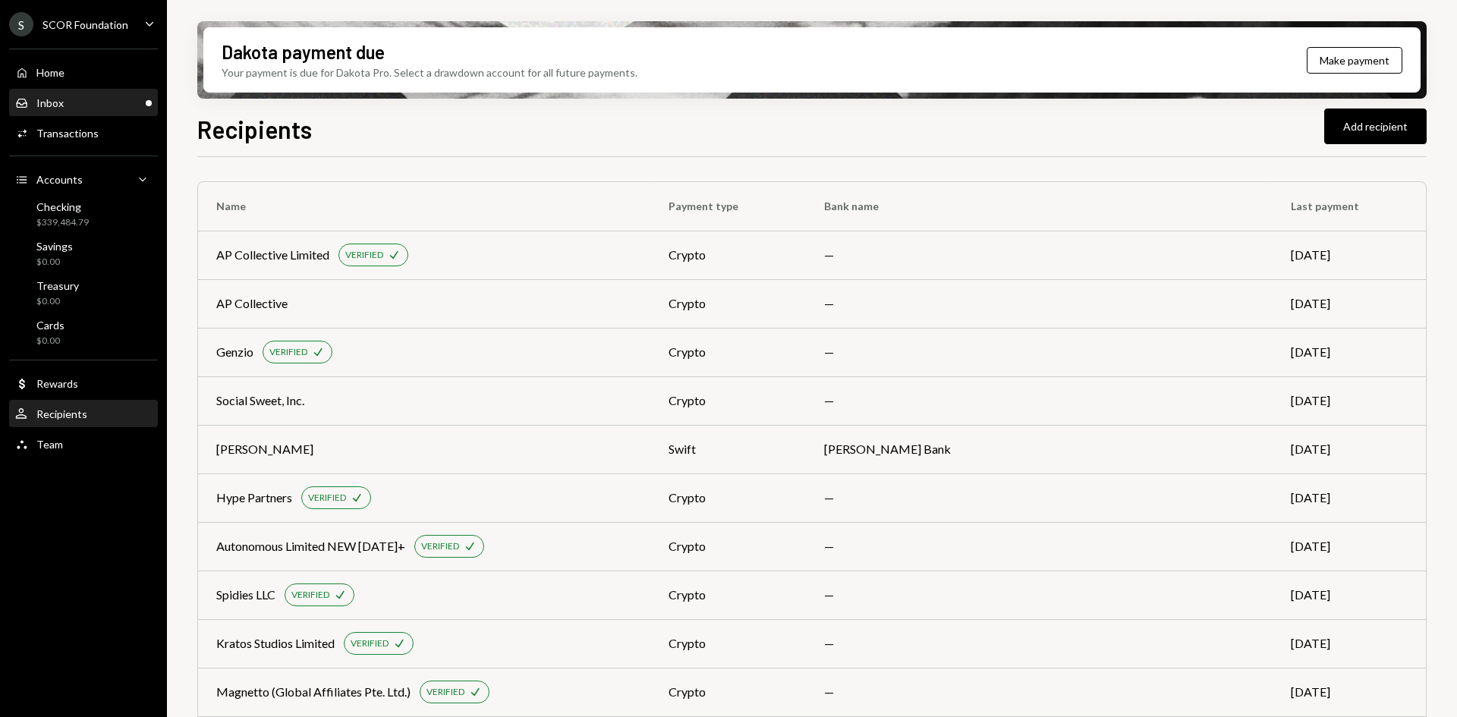 Image resolution: width=1457 pixels, height=717 pixels. I want to click on div: Transactions, so click(68, 133).